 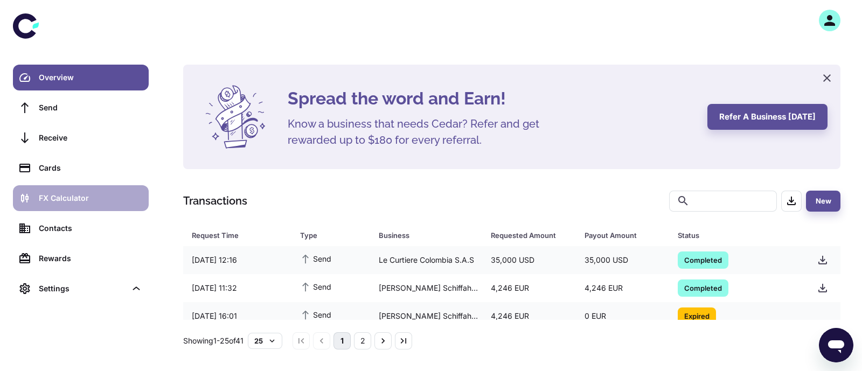 I want to click on div: Status, so click(x=730, y=235).